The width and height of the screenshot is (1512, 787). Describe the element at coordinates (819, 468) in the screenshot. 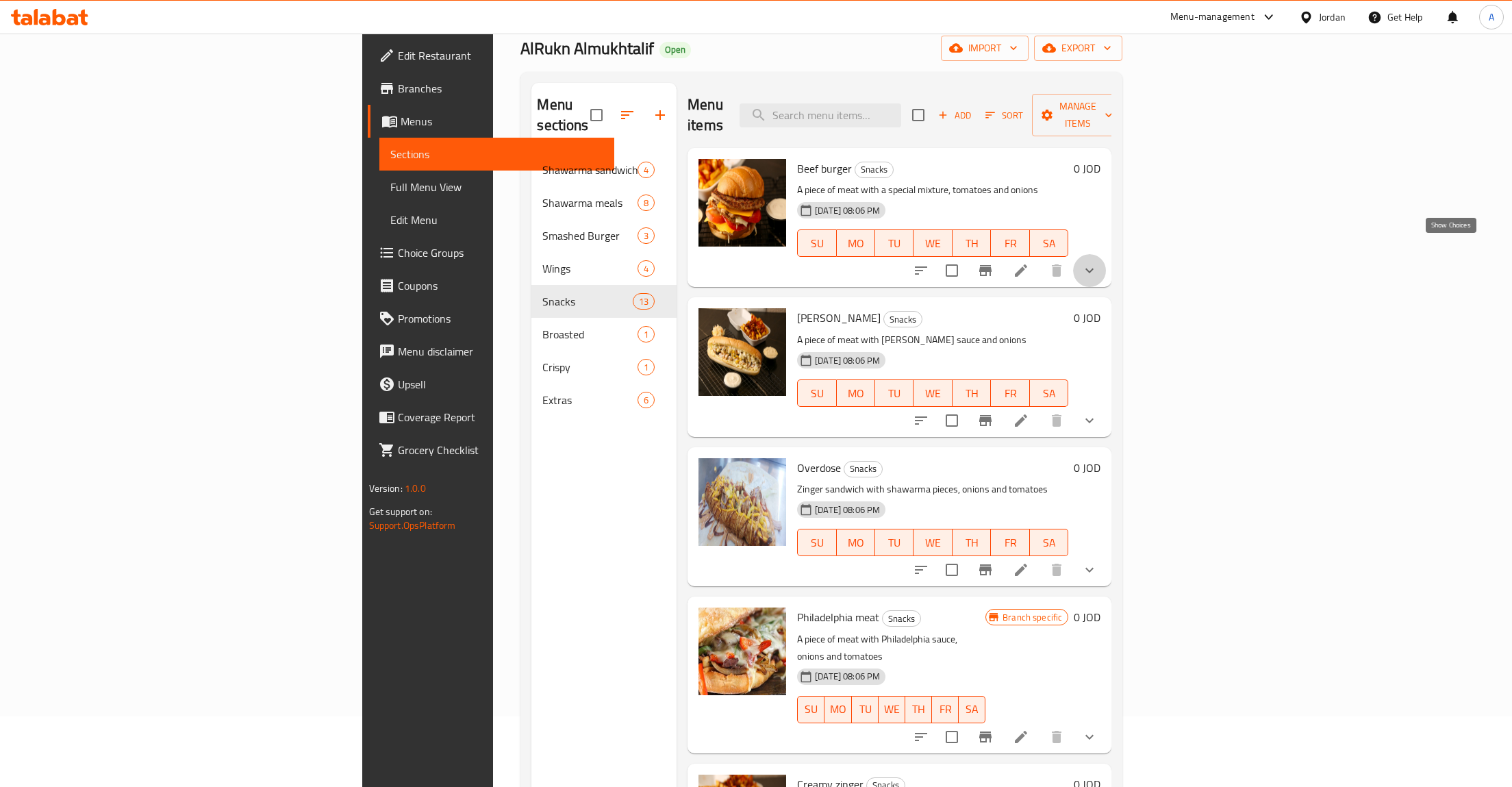

I see `span: Overdose` at that location.